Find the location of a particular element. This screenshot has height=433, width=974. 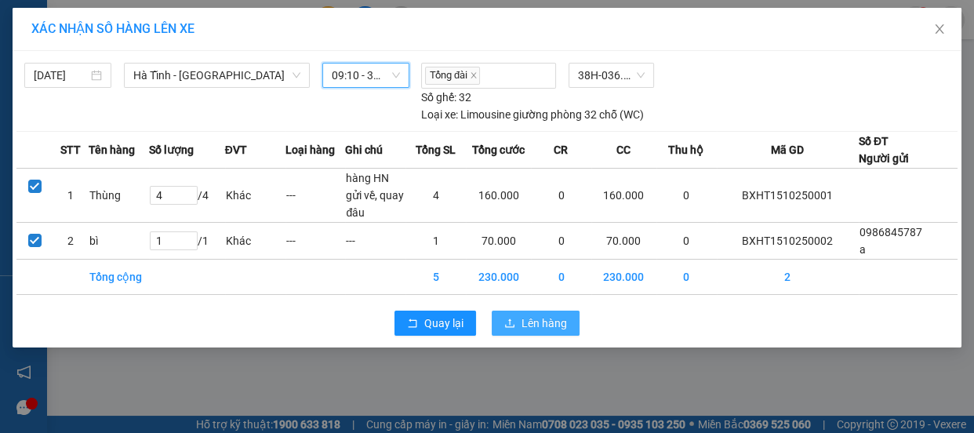

td: / 4 is located at coordinates (187, 195).